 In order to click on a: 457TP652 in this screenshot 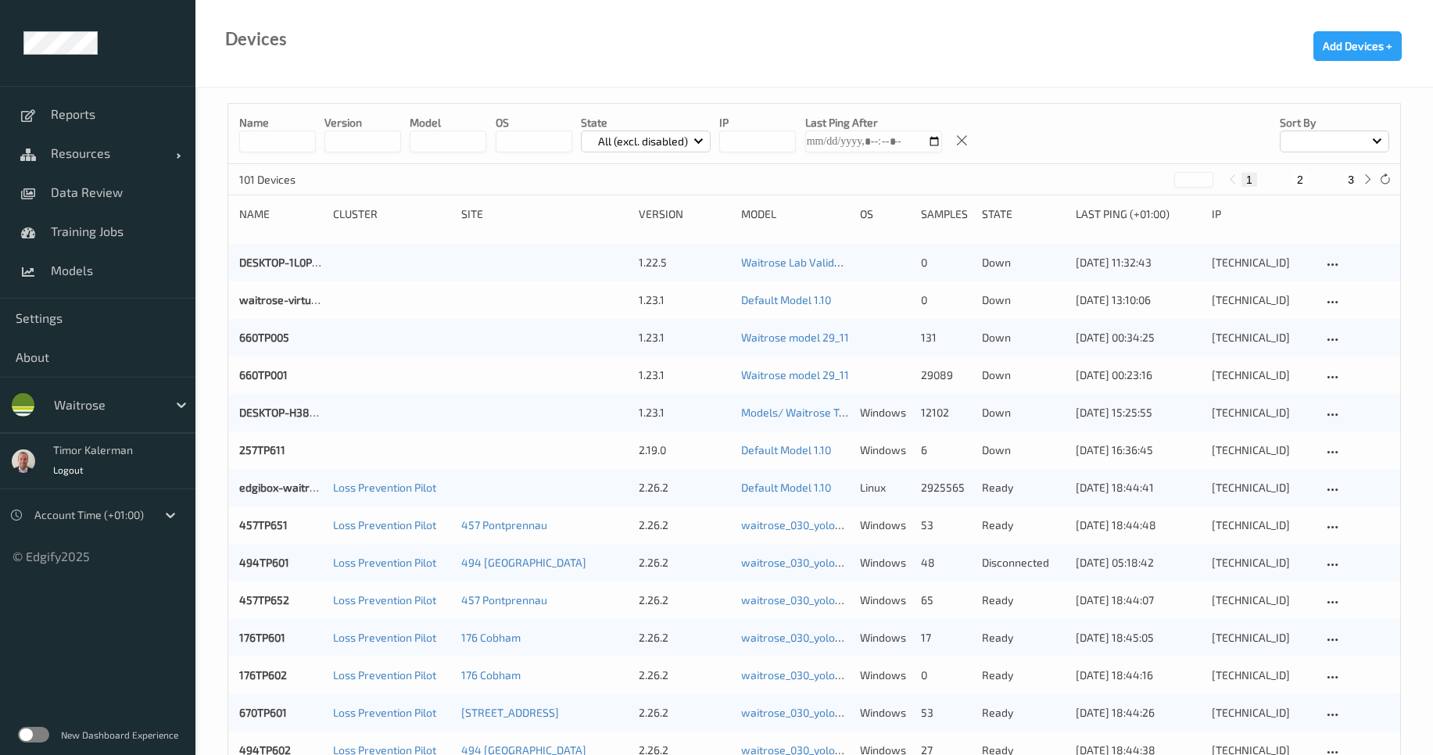, I will do `click(264, 600)`.